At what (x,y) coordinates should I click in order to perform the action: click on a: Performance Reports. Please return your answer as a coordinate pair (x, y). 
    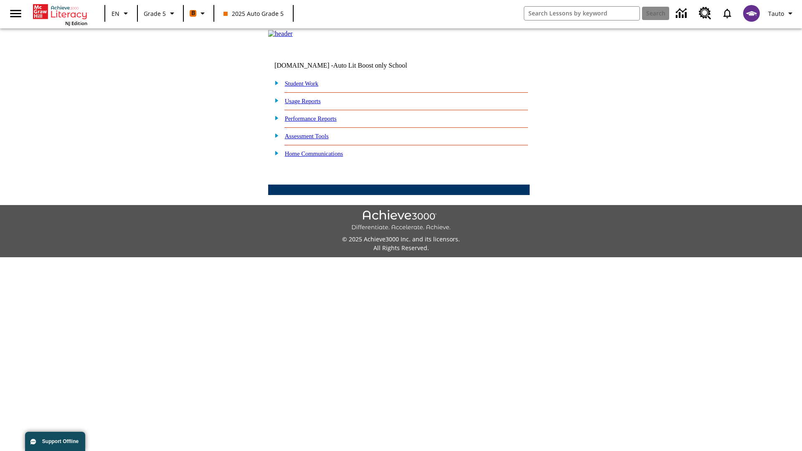
    Looking at the image, I should click on (311, 119).